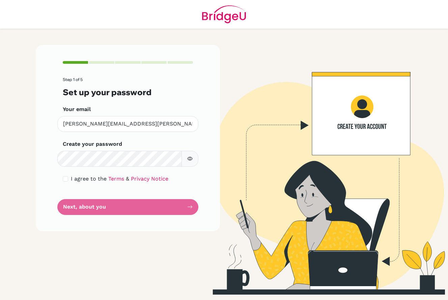  I want to click on span: Step 1 of 5, so click(73, 79).